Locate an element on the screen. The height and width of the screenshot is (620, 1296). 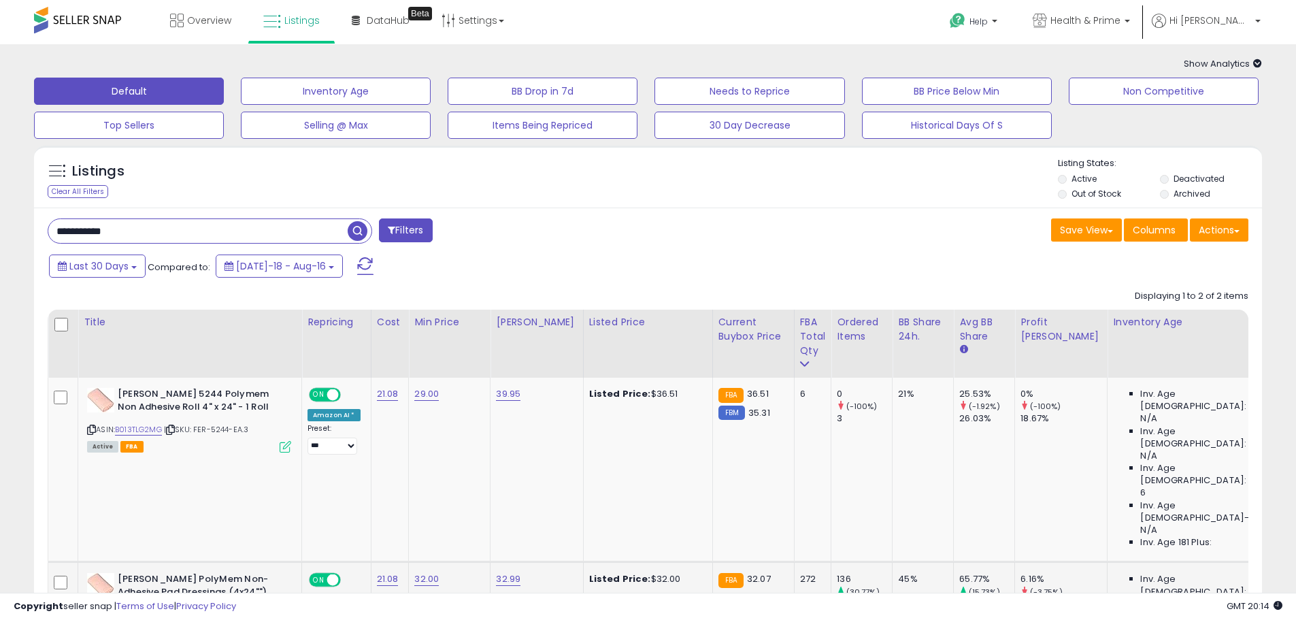
span: Inv. Age 181 Plus: is located at coordinates (1176, 542).